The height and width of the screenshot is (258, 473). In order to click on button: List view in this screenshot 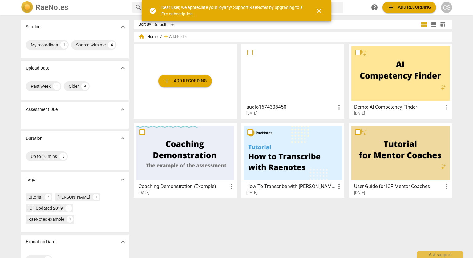, I will do `click(433, 25)`.